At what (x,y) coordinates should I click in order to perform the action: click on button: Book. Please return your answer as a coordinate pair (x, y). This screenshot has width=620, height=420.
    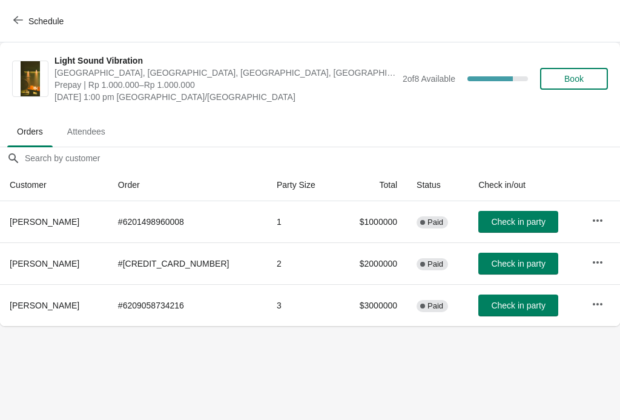
    Looking at the image, I should click on (574, 79).